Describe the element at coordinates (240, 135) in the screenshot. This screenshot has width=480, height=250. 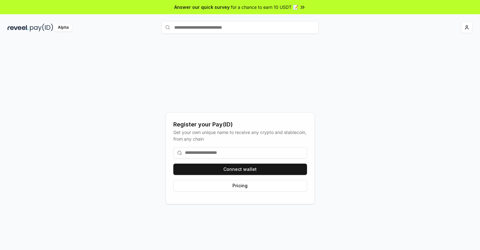
I see `div: Get your own unique name to receive any crypto and stablecoin, from any chain` at that location.